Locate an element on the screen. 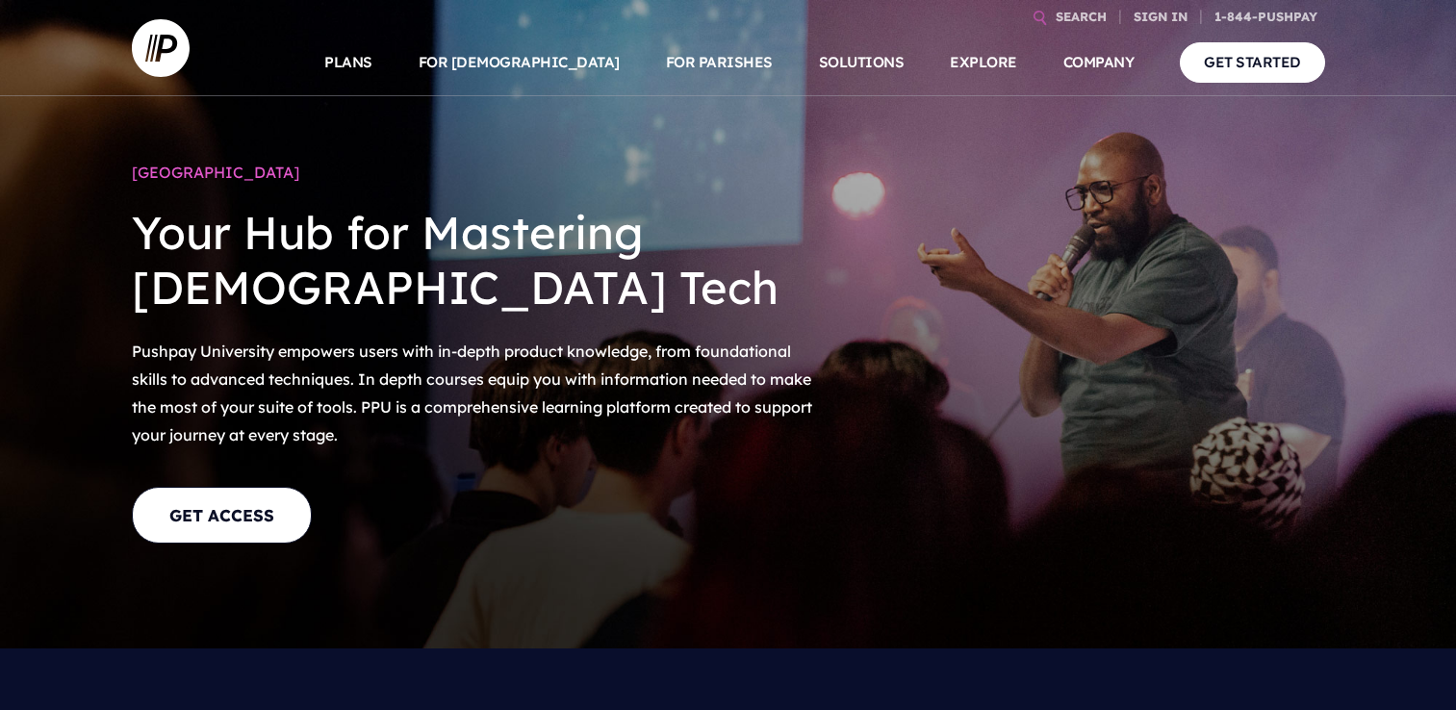 The image size is (1456, 710). a: PLANS is located at coordinates (348, 63).